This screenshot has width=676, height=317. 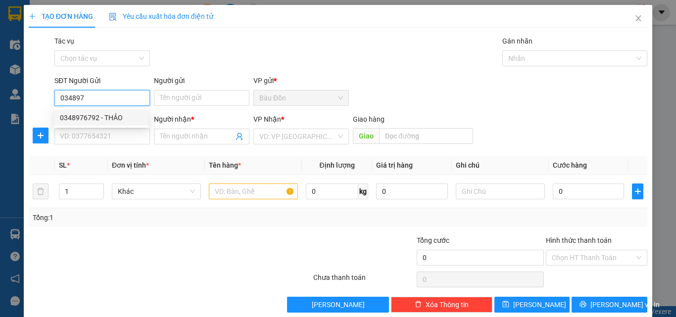 What do you see at coordinates (517, 41) in the screenshot?
I see `label: Gán nhãn` at bounding box center [517, 41].